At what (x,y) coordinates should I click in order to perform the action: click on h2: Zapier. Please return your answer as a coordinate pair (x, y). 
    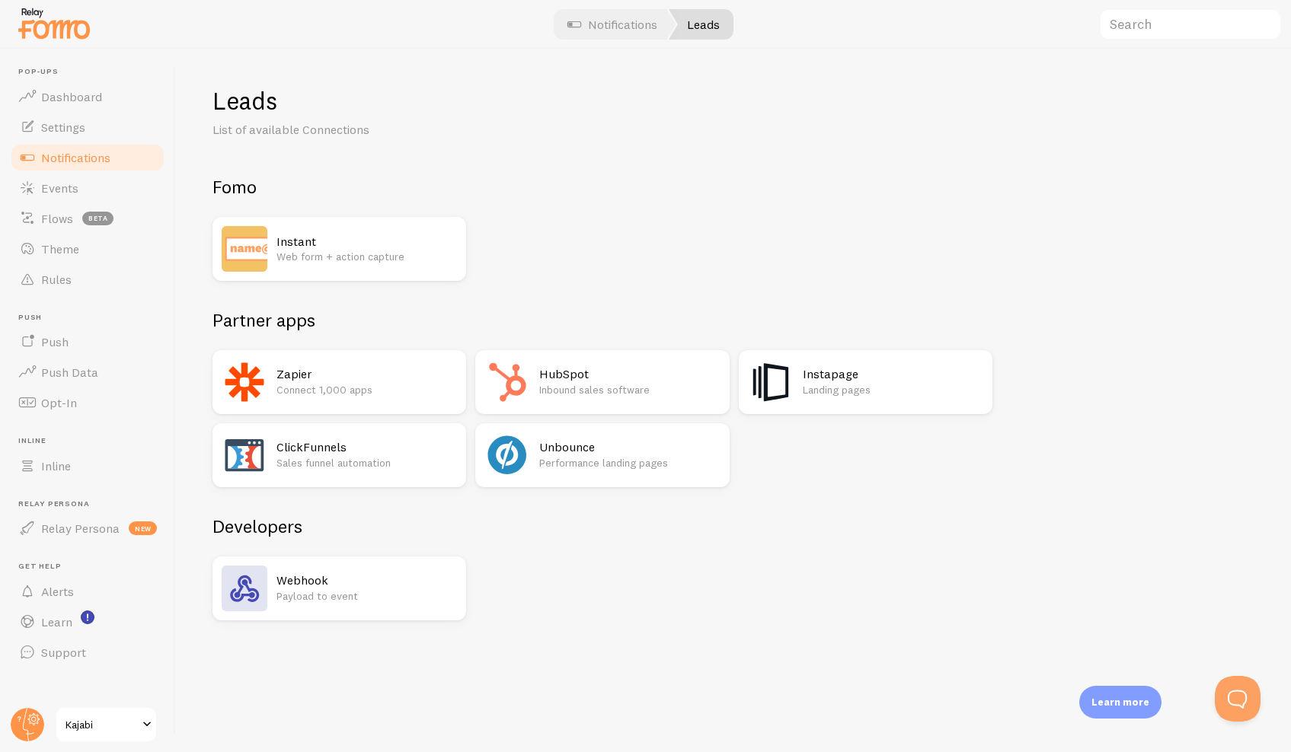
    Looking at the image, I should click on (366, 374).